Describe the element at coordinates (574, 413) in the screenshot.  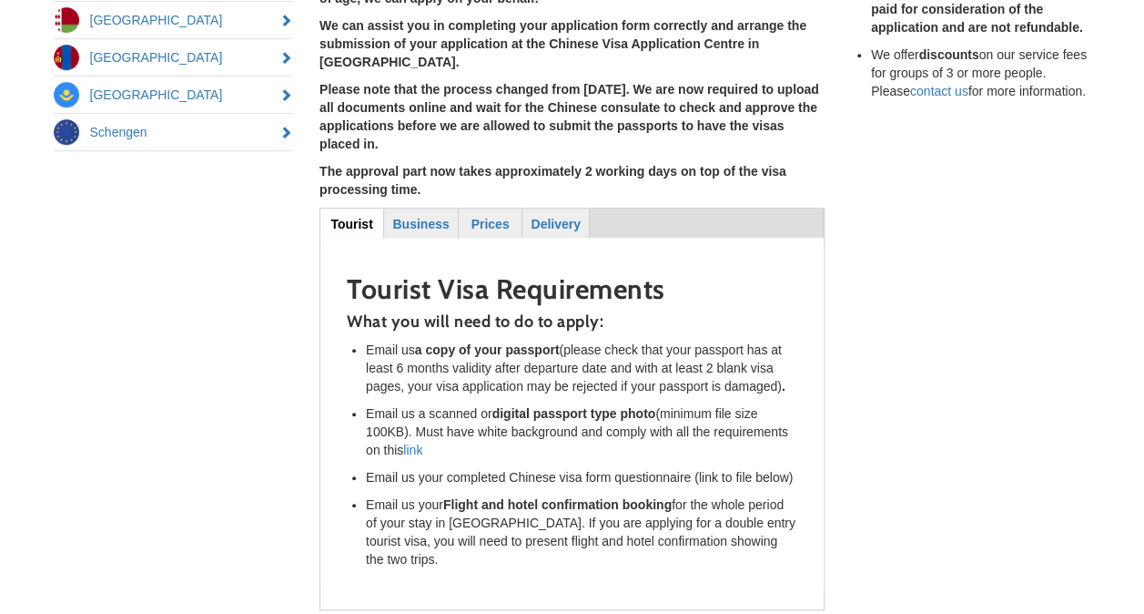
I see `strong: digital passport type photo` at that location.